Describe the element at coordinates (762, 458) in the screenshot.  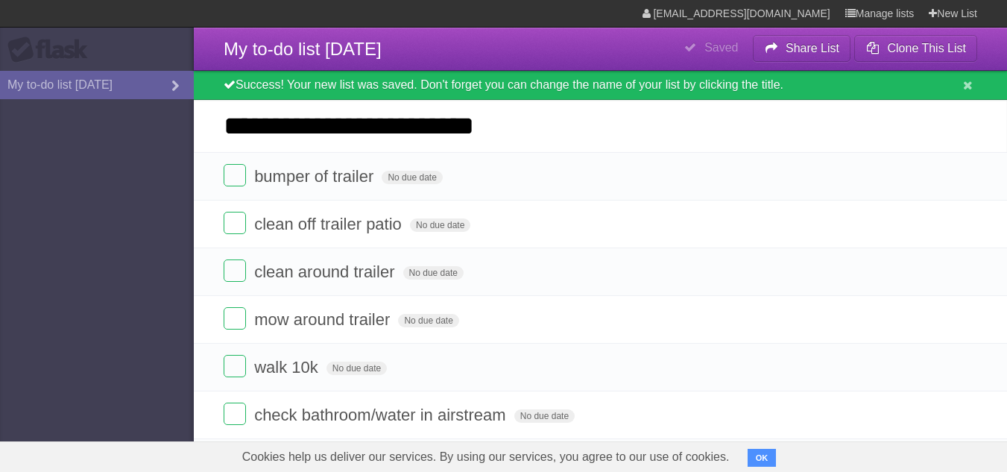
I see `button: OK` at that location.